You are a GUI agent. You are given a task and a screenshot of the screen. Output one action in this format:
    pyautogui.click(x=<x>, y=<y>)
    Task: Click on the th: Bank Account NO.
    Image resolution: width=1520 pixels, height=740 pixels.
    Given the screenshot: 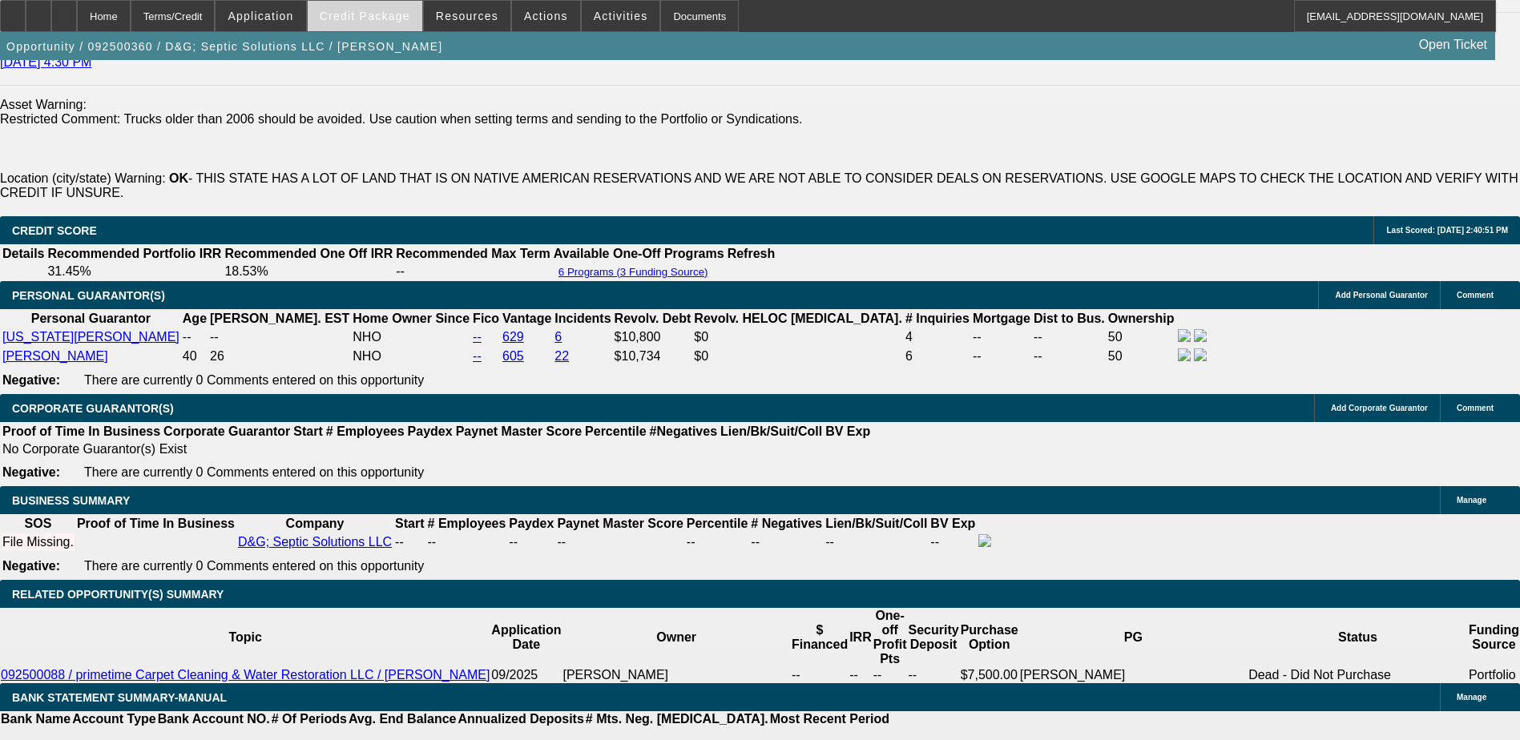 What is the action you would take?
    pyautogui.click(x=214, y=719)
    